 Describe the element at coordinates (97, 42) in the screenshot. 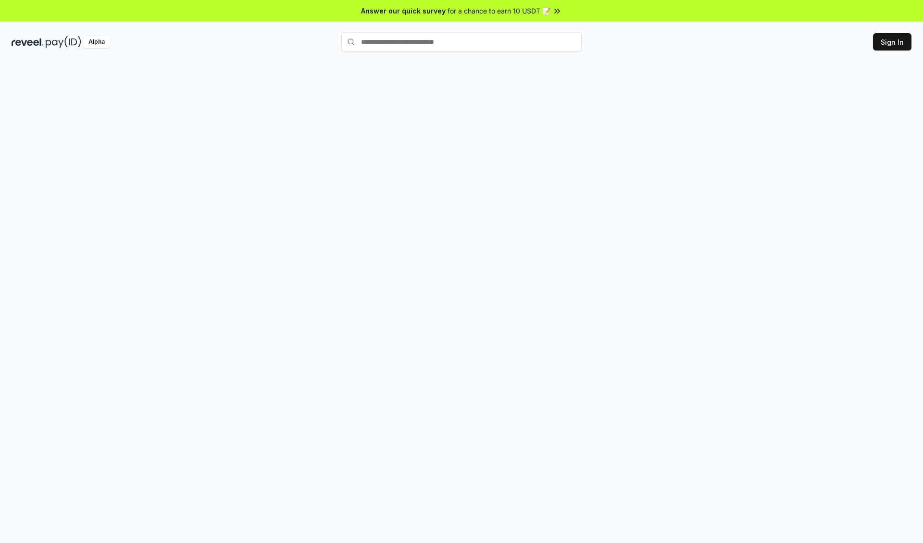

I see `div: Alpha` at that location.